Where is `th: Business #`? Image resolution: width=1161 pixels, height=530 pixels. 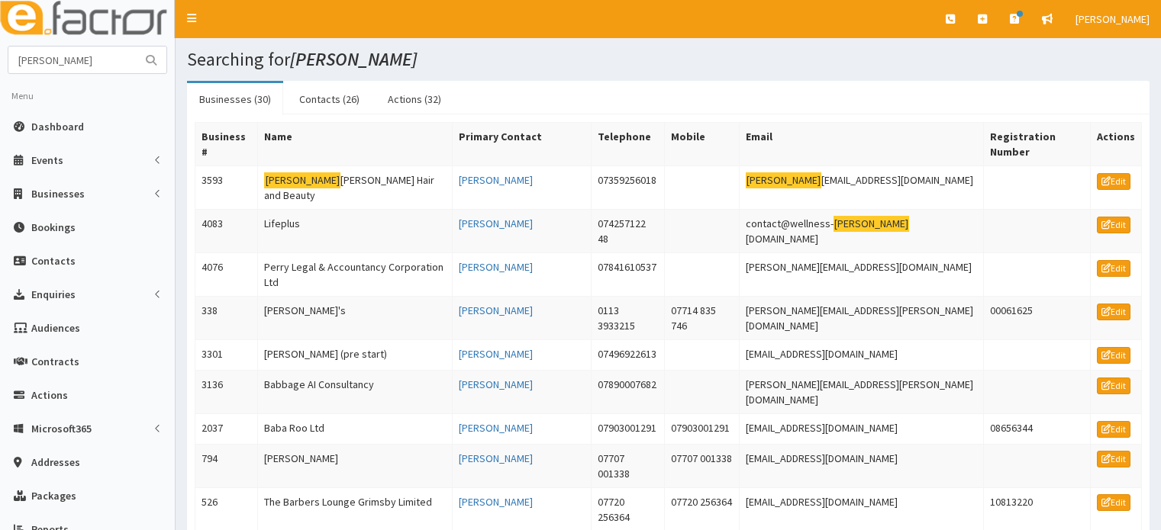 th: Business # is located at coordinates (227, 144).